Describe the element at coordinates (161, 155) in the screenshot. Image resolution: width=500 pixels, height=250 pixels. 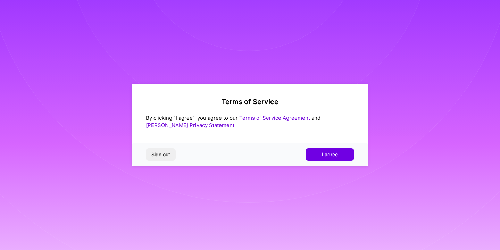
I see `button: Sign out` at that location.